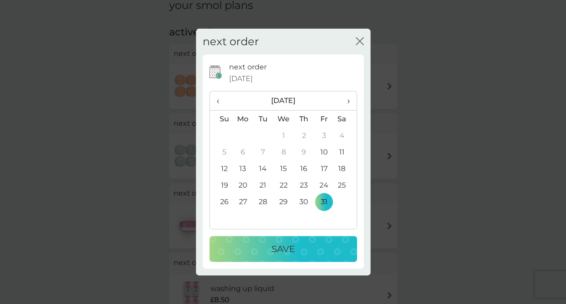  I want to click on td: 10, so click(323, 152).